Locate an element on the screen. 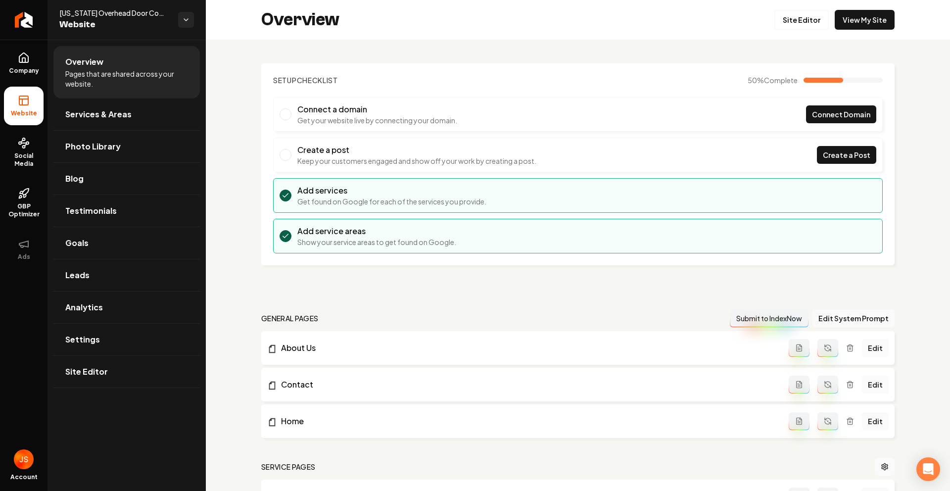 This screenshot has width=950, height=491. span: Connect Domain is located at coordinates (841, 114).